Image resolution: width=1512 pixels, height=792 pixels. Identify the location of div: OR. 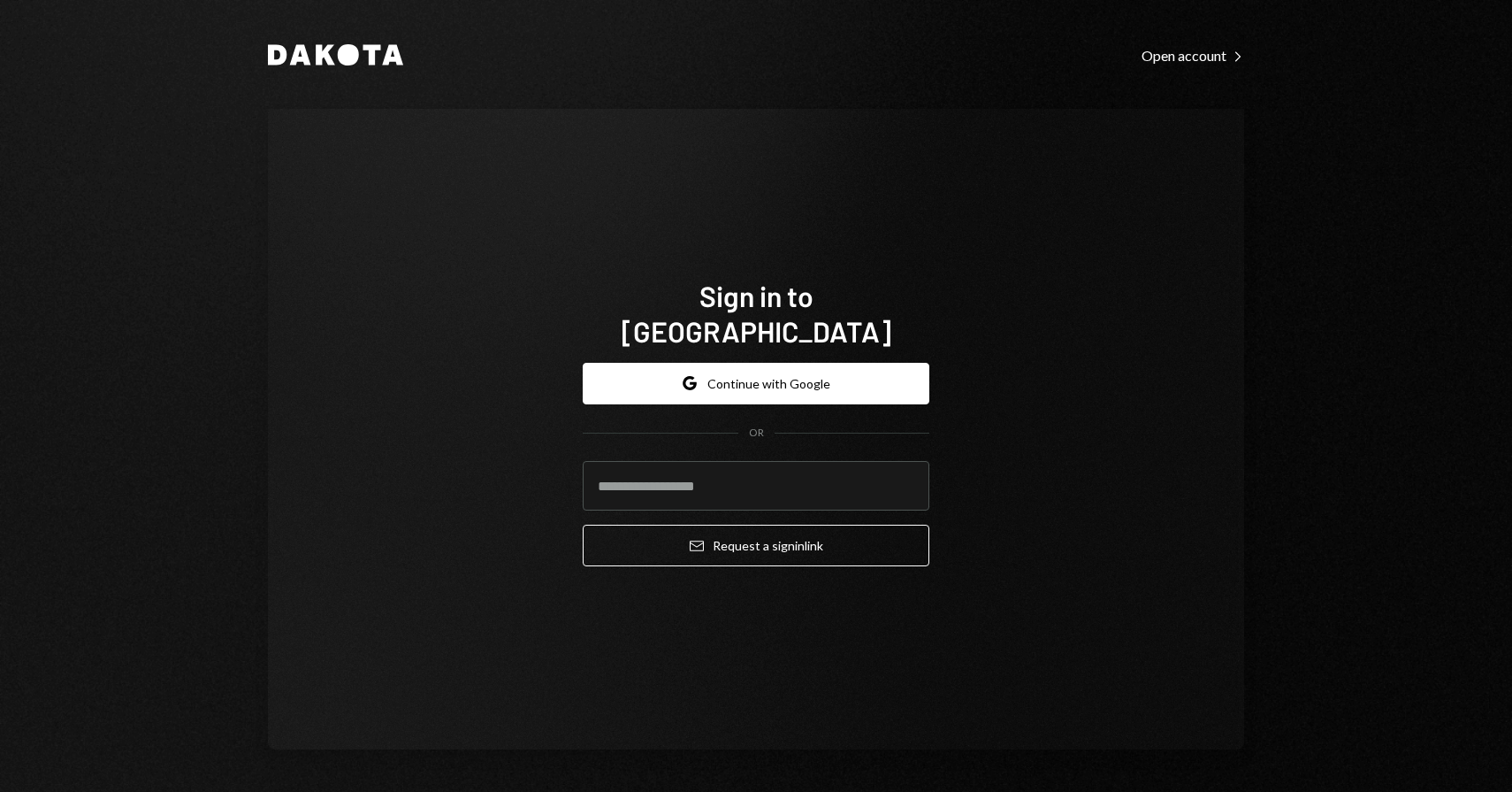
(756, 433).